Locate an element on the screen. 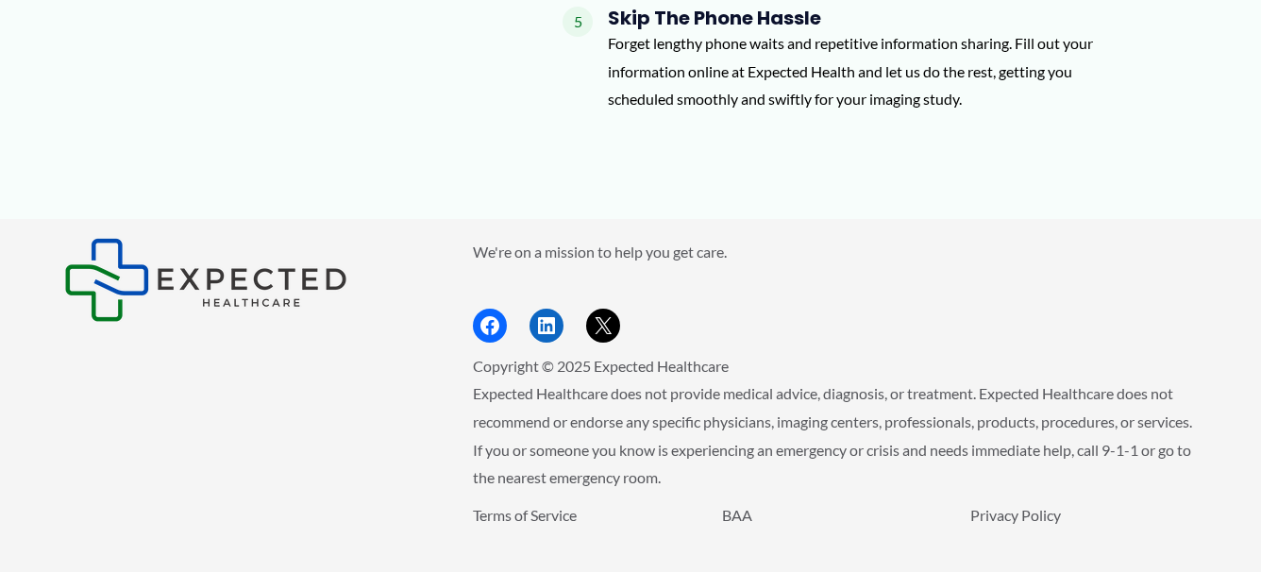  span: Expected Healthcare does not provide medical advice, diagnosis, or treatment. Expected Healthcare... is located at coordinates (832, 435).